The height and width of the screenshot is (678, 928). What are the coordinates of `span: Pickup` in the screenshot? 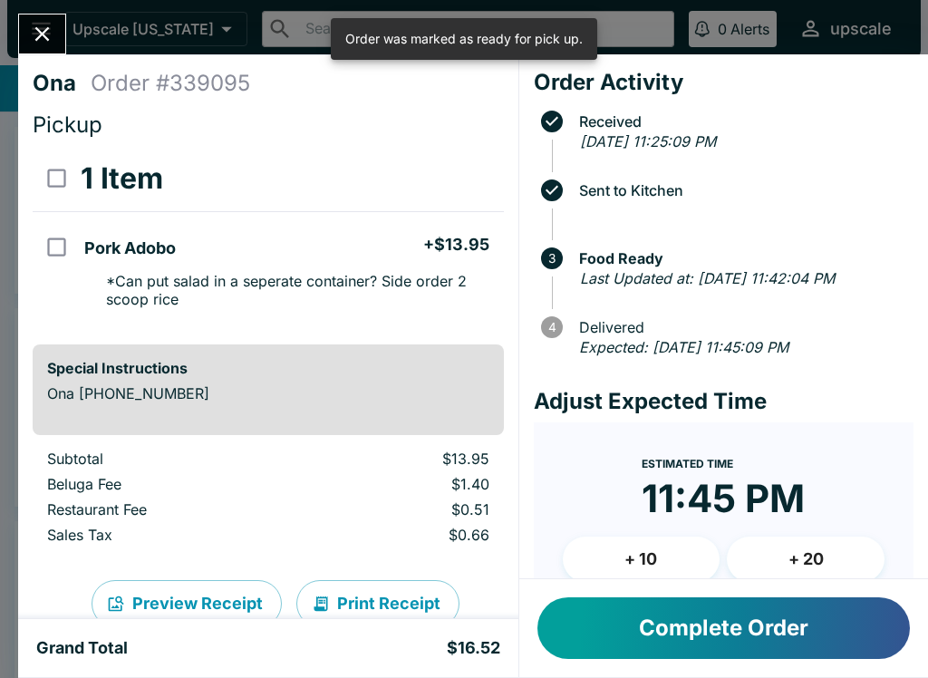 It's located at (67, 124).